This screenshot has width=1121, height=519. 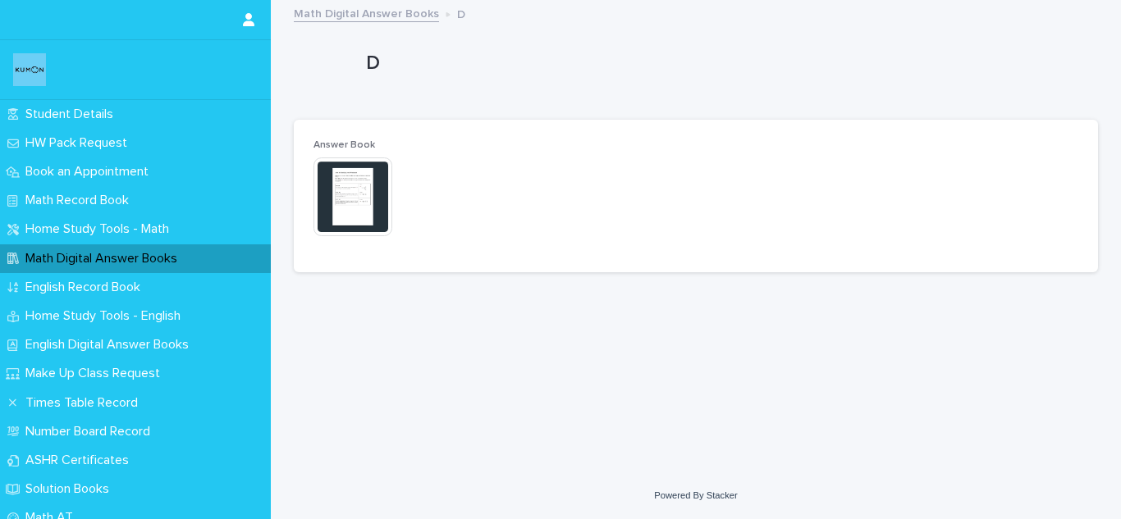 I want to click on img: o6XkwfS7S2qhyeB9lxyF, so click(x=30, y=70).